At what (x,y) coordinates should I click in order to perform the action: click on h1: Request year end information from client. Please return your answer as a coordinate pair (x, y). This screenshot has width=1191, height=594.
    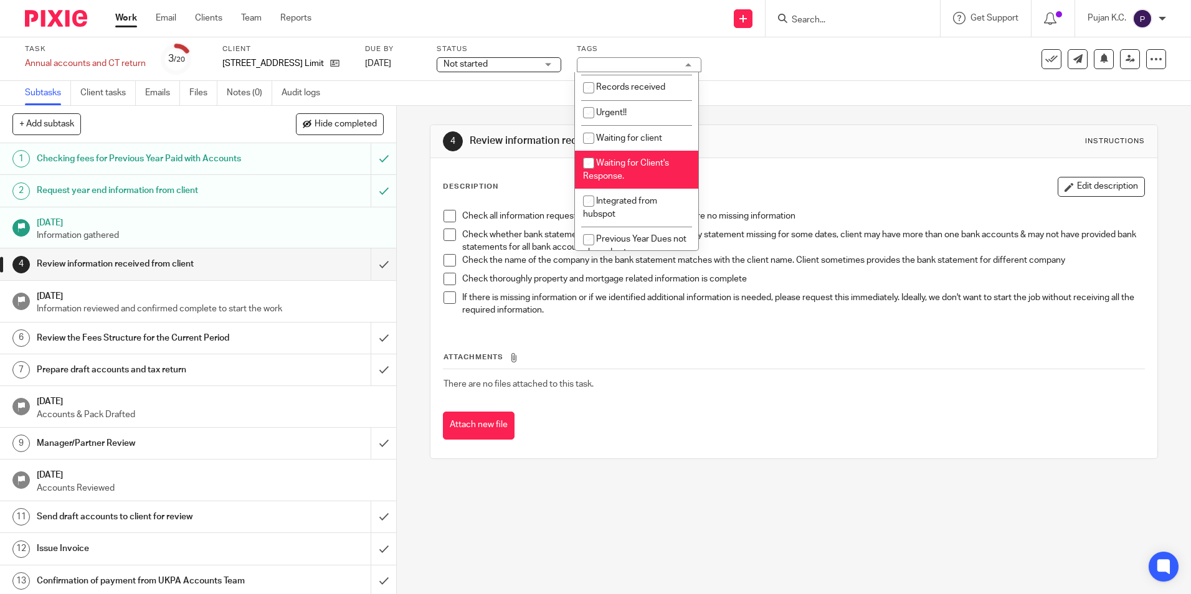
    Looking at the image, I should click on (144, 191).